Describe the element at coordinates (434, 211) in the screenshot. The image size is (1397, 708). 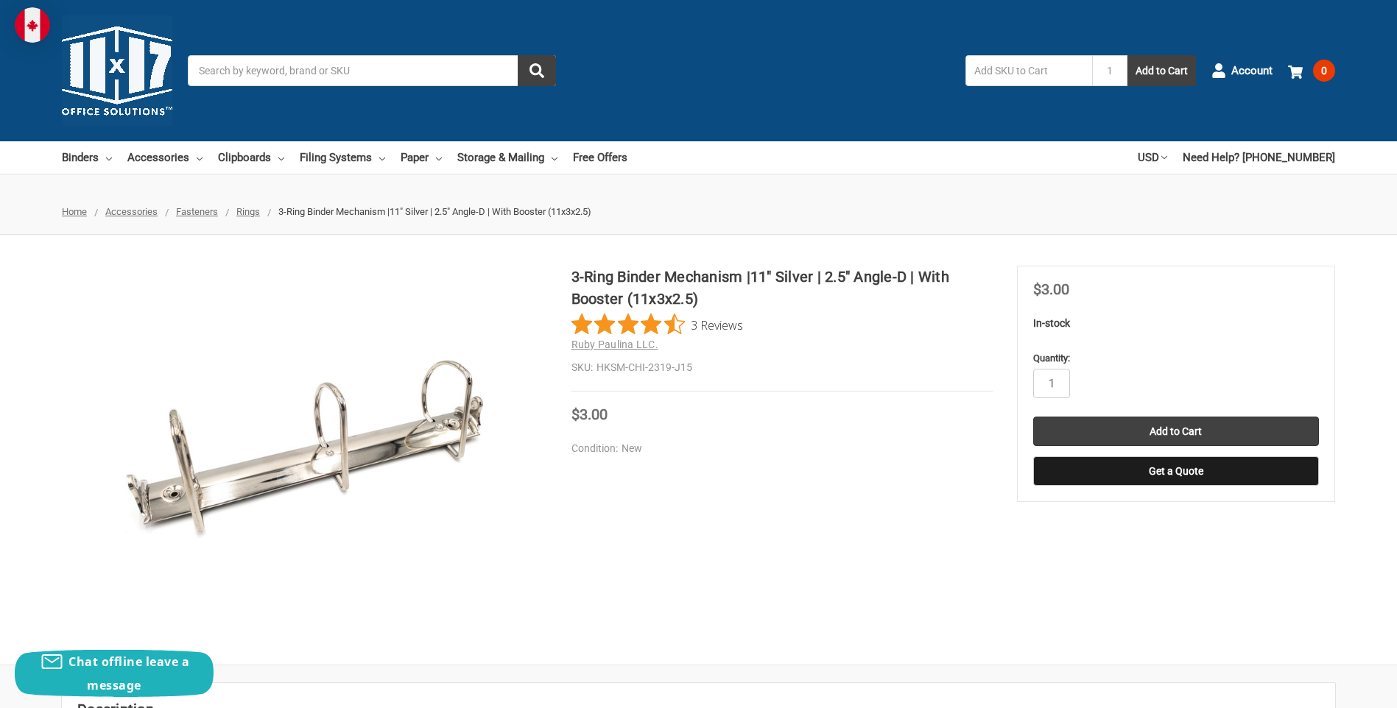
I see `span: 3-Ring Binder Mechanism |11" Silver | 2.5" Angle-D | With Booster (11x3x2.5)` at that location.